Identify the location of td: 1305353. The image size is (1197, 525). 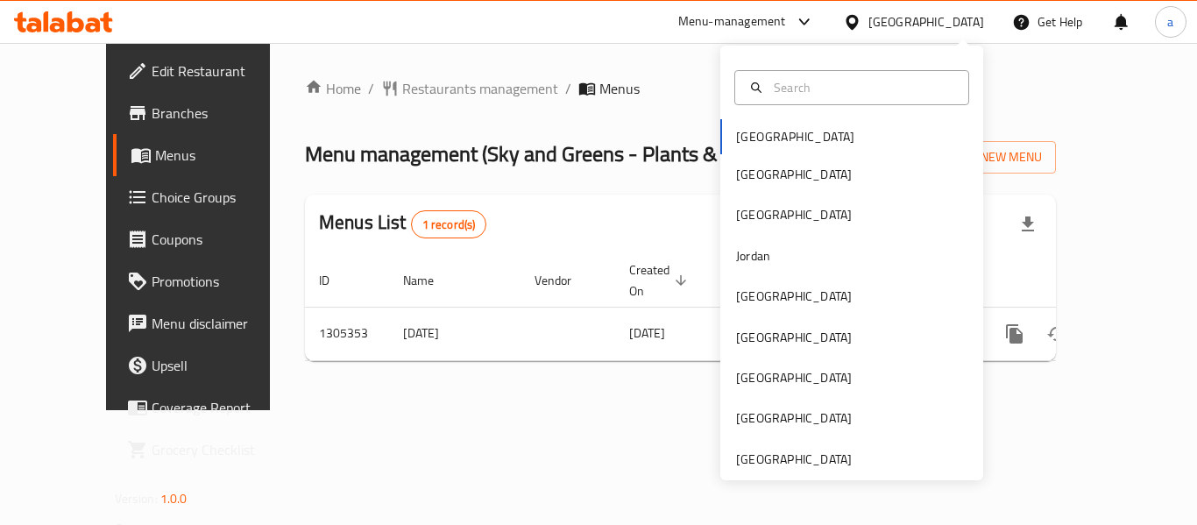
(347, 333).